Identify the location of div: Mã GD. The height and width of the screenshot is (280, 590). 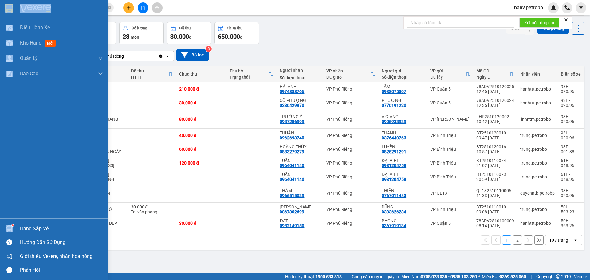
(493, 71).